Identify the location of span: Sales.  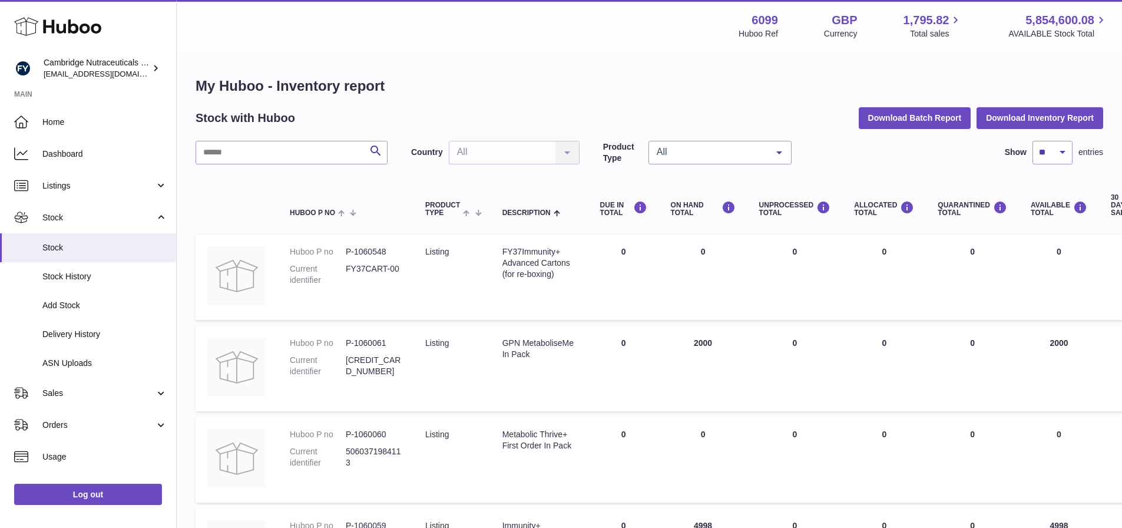
(98, 393).